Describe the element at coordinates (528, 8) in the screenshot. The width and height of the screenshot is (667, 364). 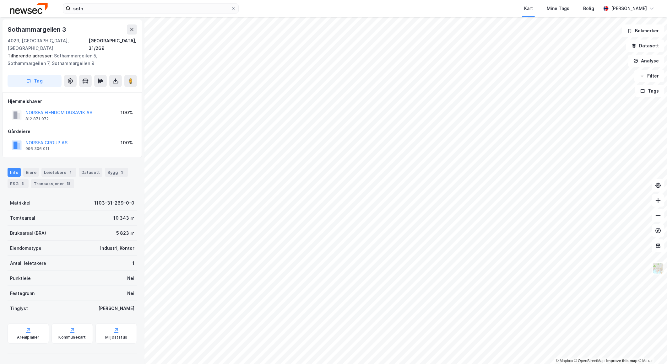
I see `div: Kart` at that location.